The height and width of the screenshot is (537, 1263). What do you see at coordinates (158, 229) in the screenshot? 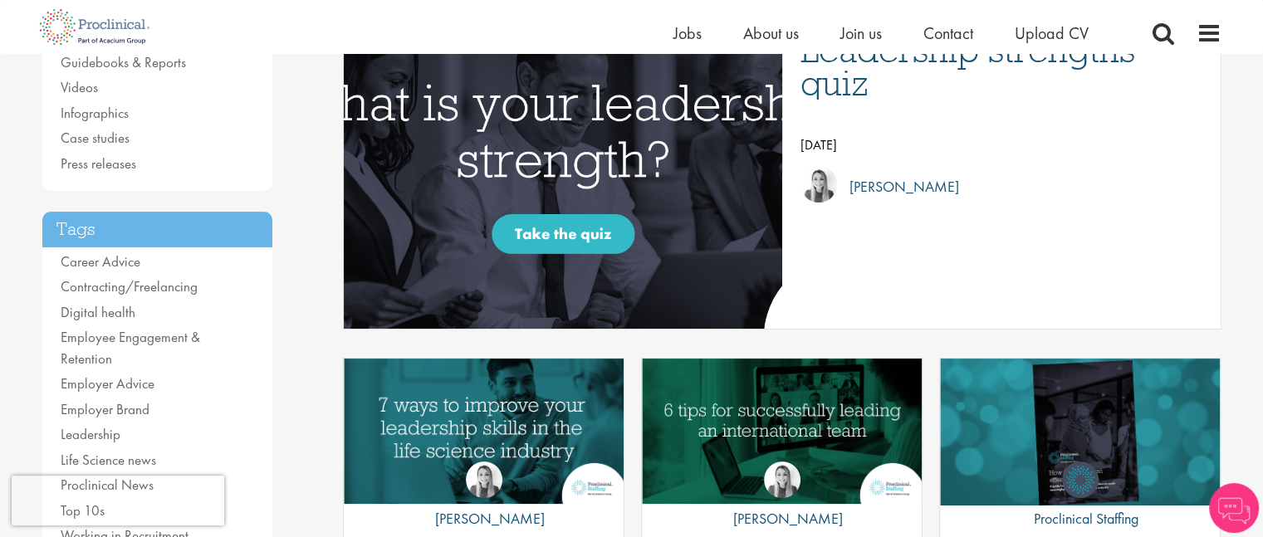
I see `h3: Tags` at bounding box center [158, 229].